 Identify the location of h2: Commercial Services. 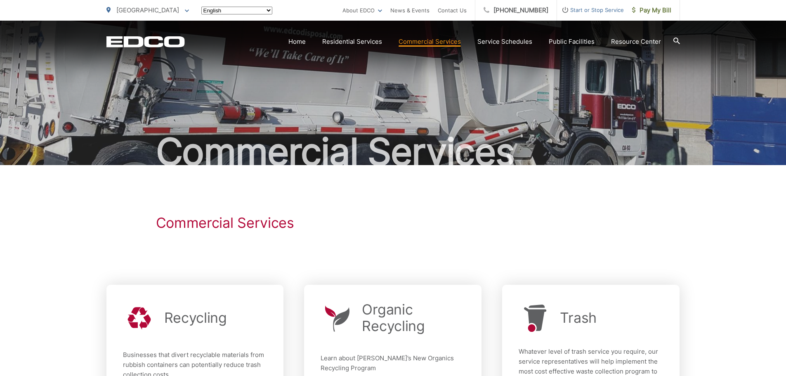
(393, 152).